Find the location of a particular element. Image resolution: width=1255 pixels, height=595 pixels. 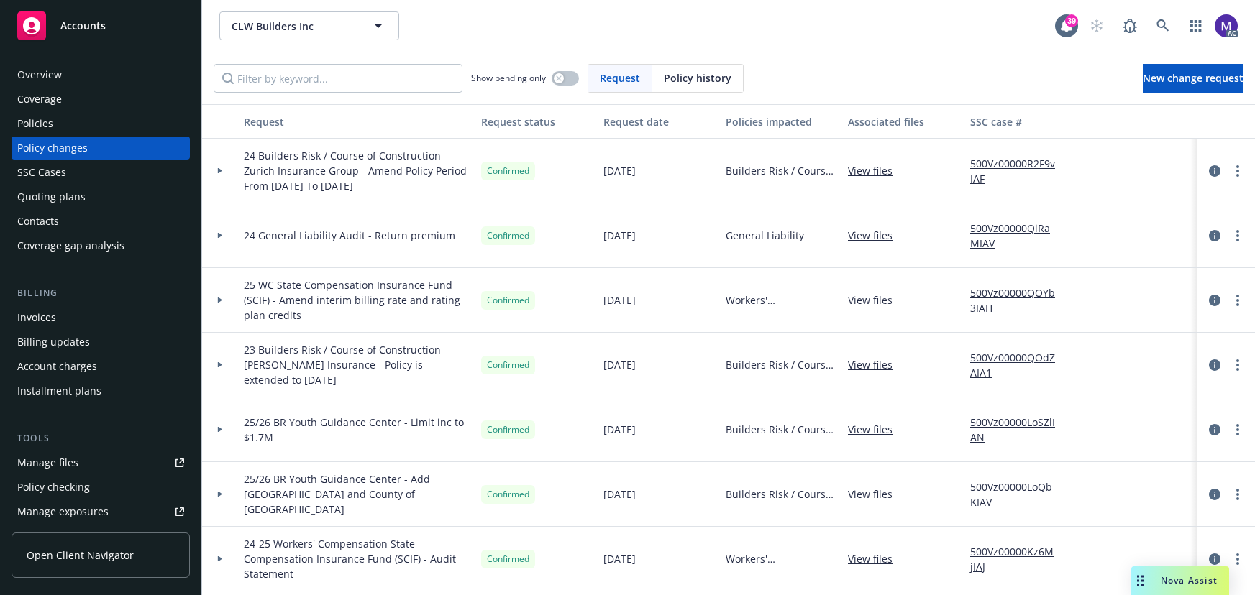

div: Associated files is located at coordinates (903, 121).